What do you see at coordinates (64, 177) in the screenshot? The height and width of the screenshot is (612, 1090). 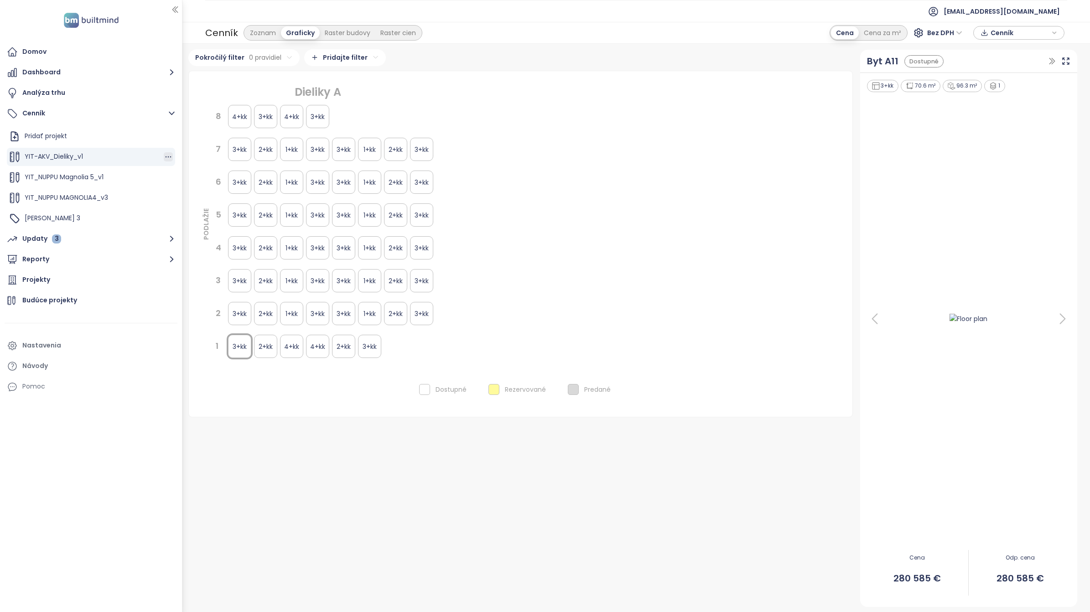 I see `span: YIT_NUPPU Magnolia 5_v1` at bounding box center [64, 177].